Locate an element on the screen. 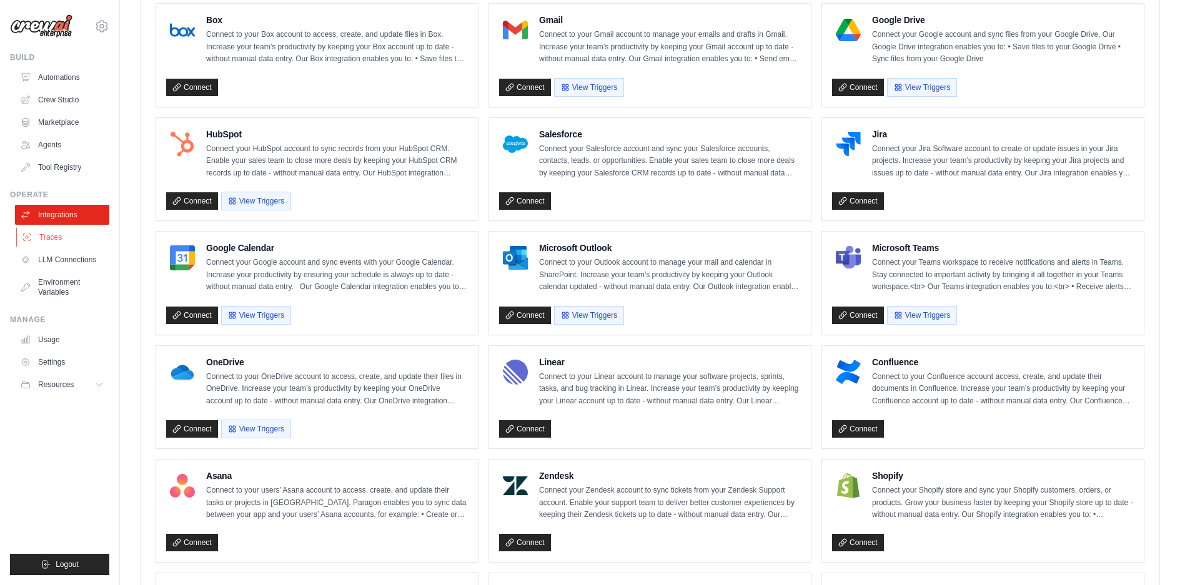  p: Connect your Zendesk account to sync tickets from your Zendesk Support account. Enable your suppo... is located at coordinates (669, 503).